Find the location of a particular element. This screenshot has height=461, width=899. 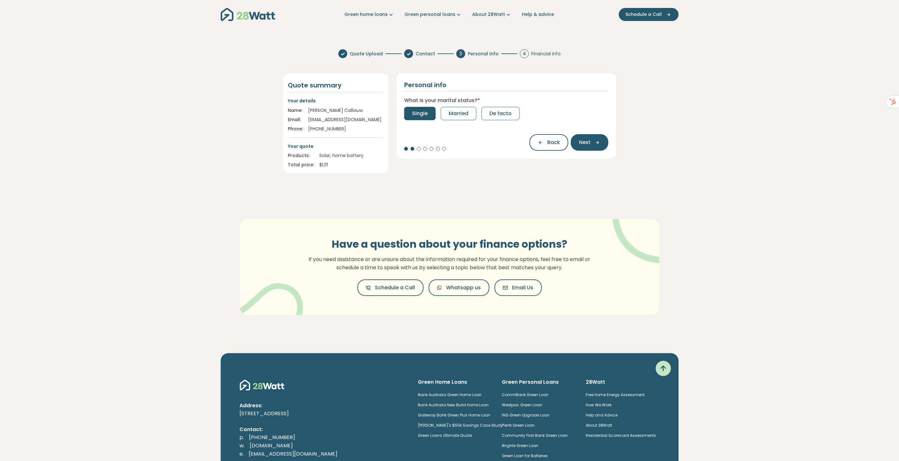

label: What is your marital status? is located at coordinates (442, 100).